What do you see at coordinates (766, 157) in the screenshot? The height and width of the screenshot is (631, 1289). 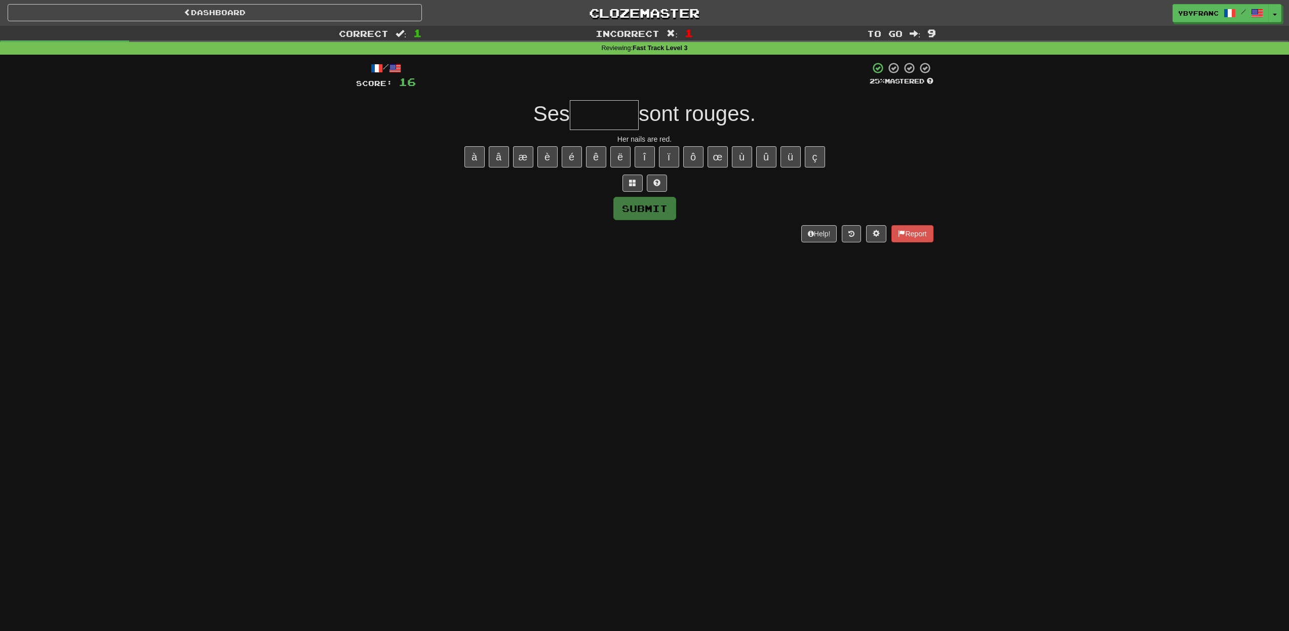 I see `button: û` at bounding box center [766, 157].